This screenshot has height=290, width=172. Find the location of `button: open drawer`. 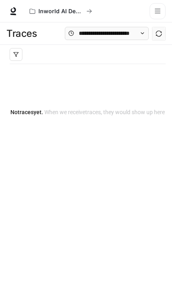

button: open drawer is located at coordinates (158, 11).